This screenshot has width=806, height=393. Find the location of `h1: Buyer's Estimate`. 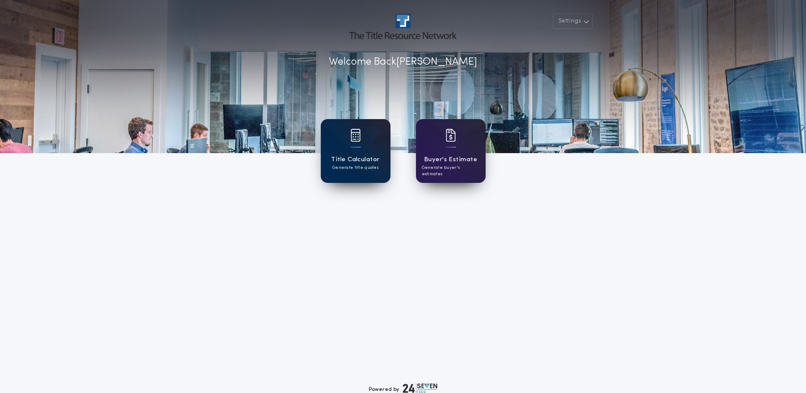

h1: Buyer's Estimate is located at coordinates (451, 159).